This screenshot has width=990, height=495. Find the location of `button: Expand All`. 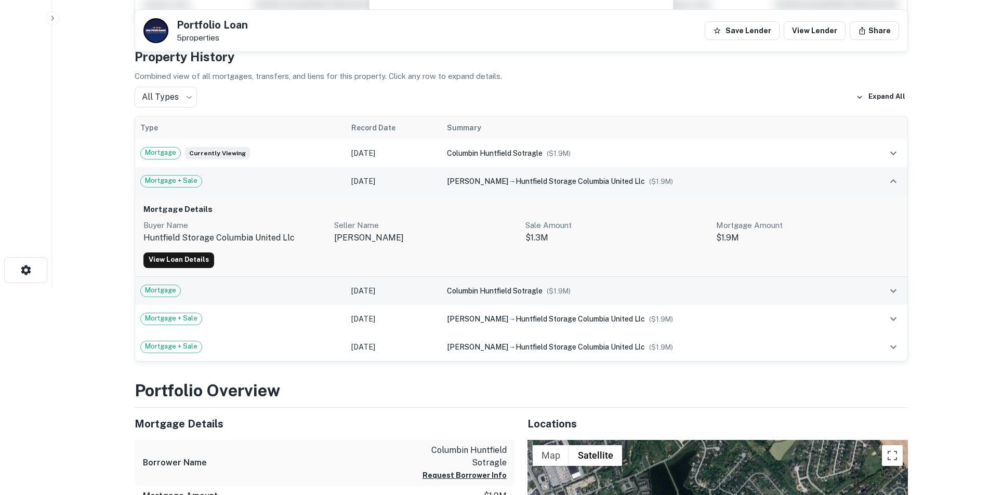

button: Expand All is located at coordinates (880, 97).